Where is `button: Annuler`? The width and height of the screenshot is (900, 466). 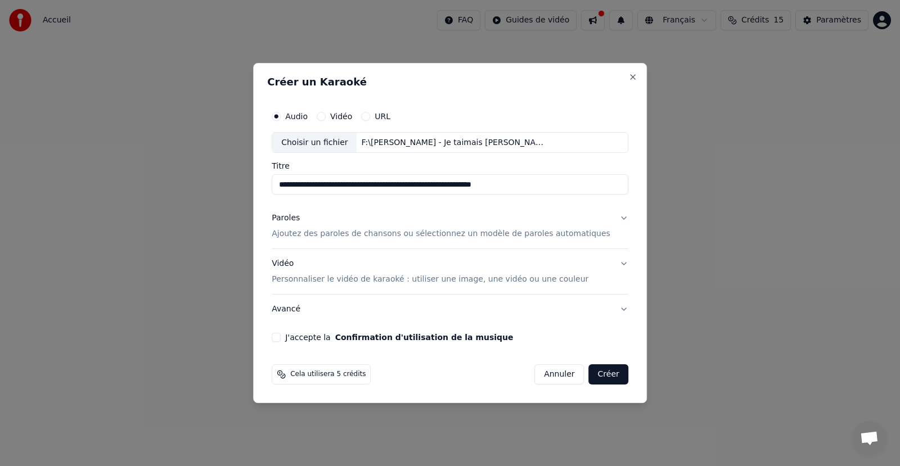 button: Annuler is located at coordinates (559, 375).